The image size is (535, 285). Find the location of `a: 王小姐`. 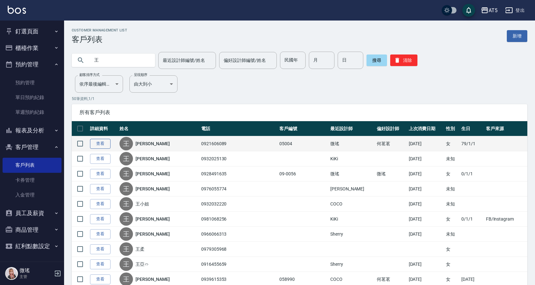

a: 王小姐 is located at coordinates (142, 204).